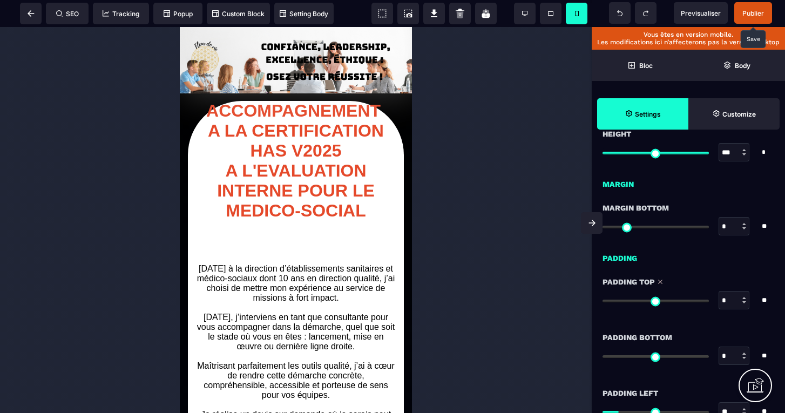 This screenshot has height=413, width=785. I want to click on span: Padding Top, so click(628, 282).